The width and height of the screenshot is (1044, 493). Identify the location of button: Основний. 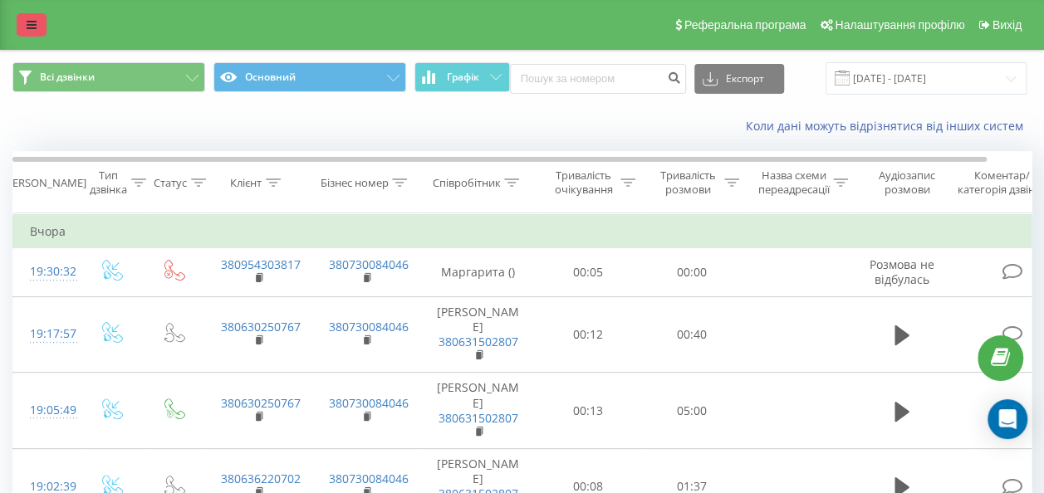
(310, 77).